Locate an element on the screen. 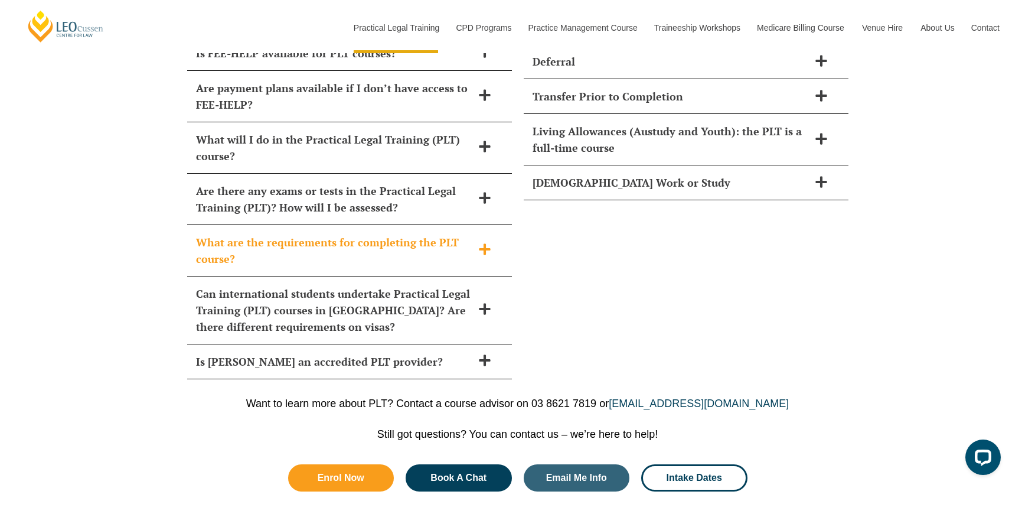  button: Open LiveChat chat widget is located at coordinates (27, 22).